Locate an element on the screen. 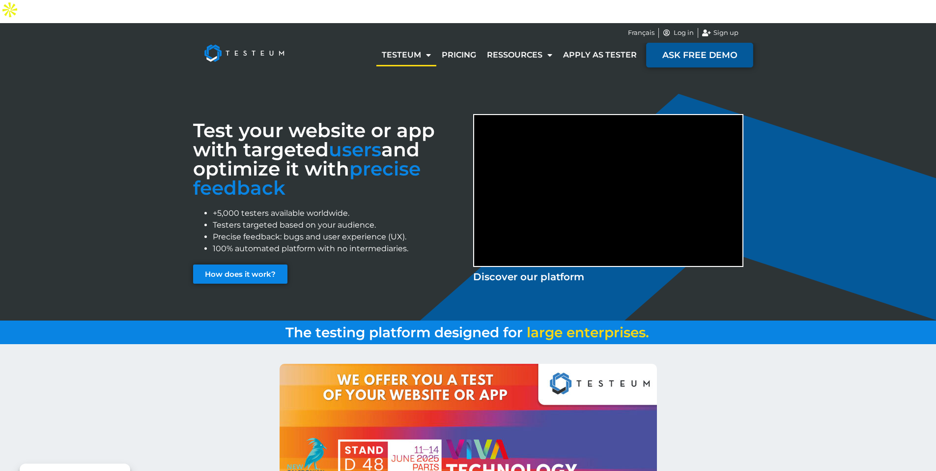 The height and width of the screenshot is (471, 936). a: ASK FREE DEMO is located at coordinates (700, 55).